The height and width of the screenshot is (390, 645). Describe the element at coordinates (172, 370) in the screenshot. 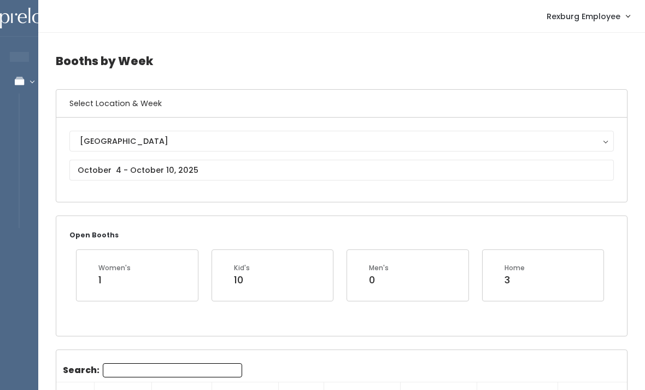

I see `input: Search:` at that location.